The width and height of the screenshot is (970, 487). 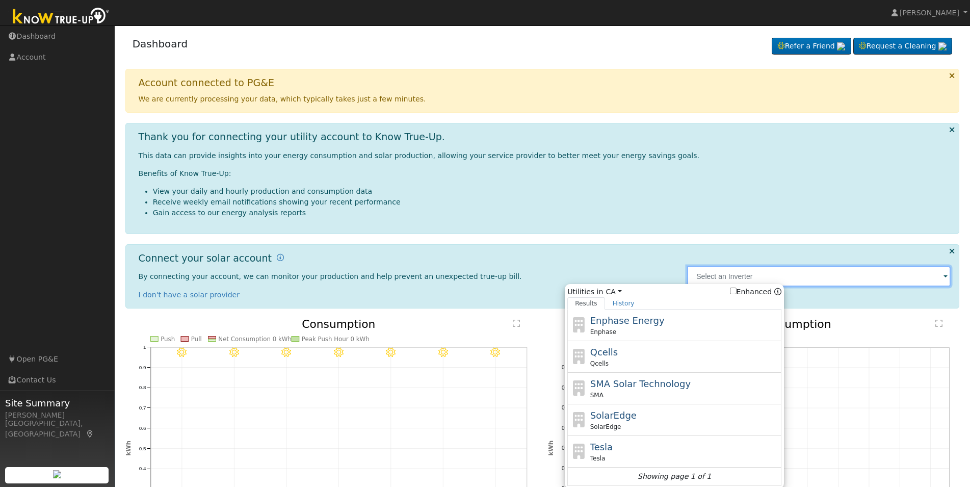 I want to click on a: Enhanced Providers, so click(x=777, y=291).